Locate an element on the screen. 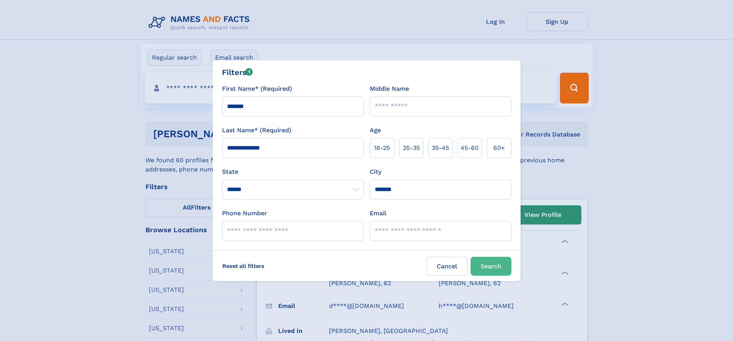 The height and width of the screenshot is (341, 733). button: Search is located at coordinates (491, 266).